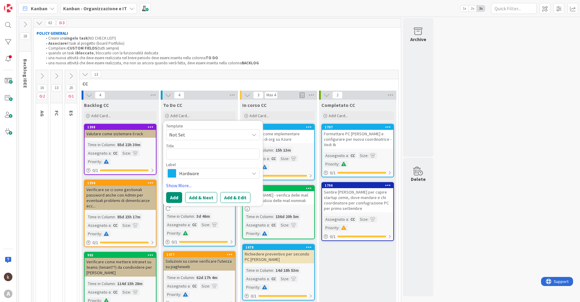 Image resolution: width=580 pixels, height=302 pixels. What do you see at coordinates (120, 213) in the screenshot?
I see `a: 1394Verificare se ci sono gestionali password anche con Admin per eventuali problemi di dimentica...` at bounding box center [120, 213].